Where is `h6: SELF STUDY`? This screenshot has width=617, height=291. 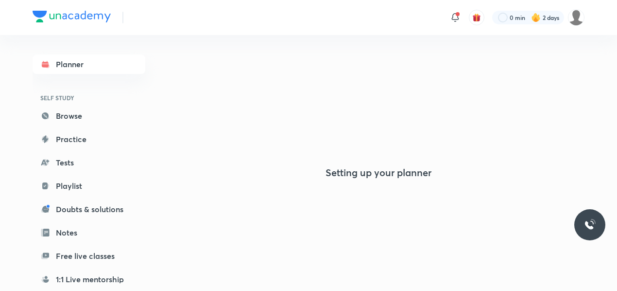 h6: SELF STUDY is located at coordinates (89, 98).